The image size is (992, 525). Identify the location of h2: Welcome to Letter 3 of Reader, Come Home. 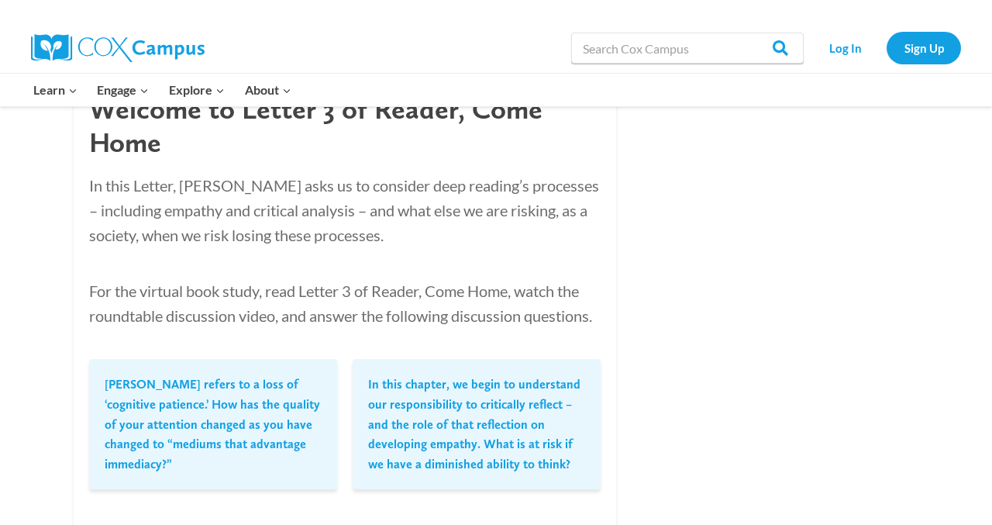
(345, 126).